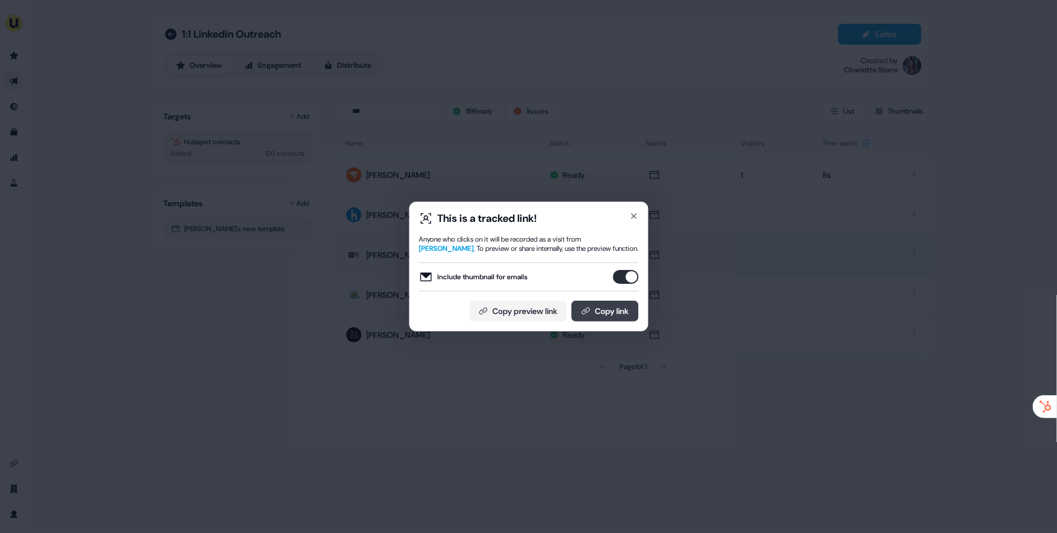  What do you see at coordinates (487, 218) in the screenshot?
I see `div: This is a tracked link!` at bounding box center [487, 218].